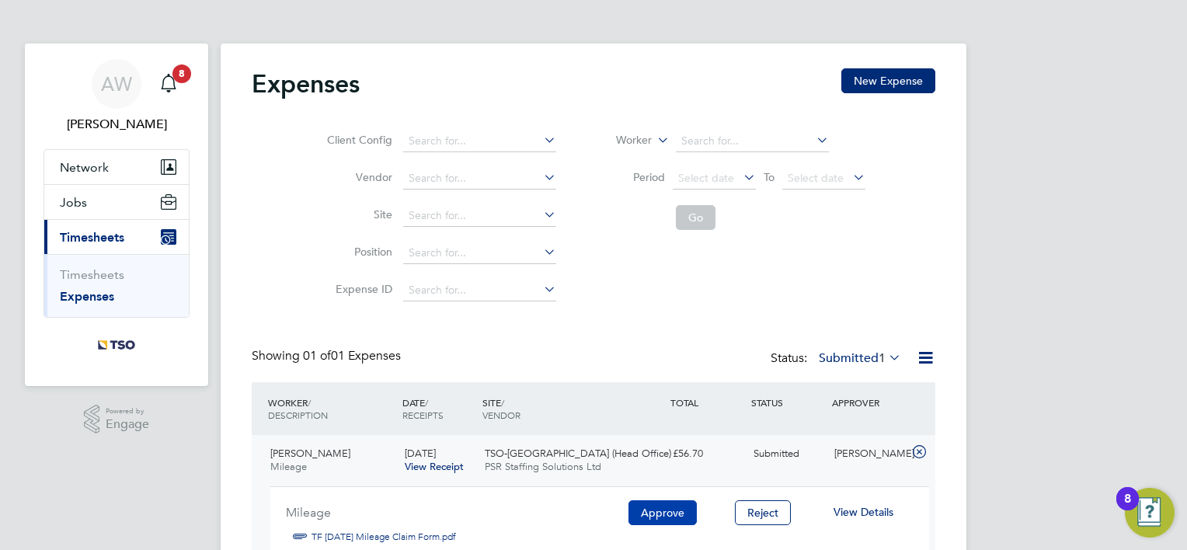 Image resolution: width=1187 pixels, height=550 pixels. What do you see at coordinates (352, 356) in the screenshot?
I see `span: 01 Expenses` at bounding box center [352, 356].